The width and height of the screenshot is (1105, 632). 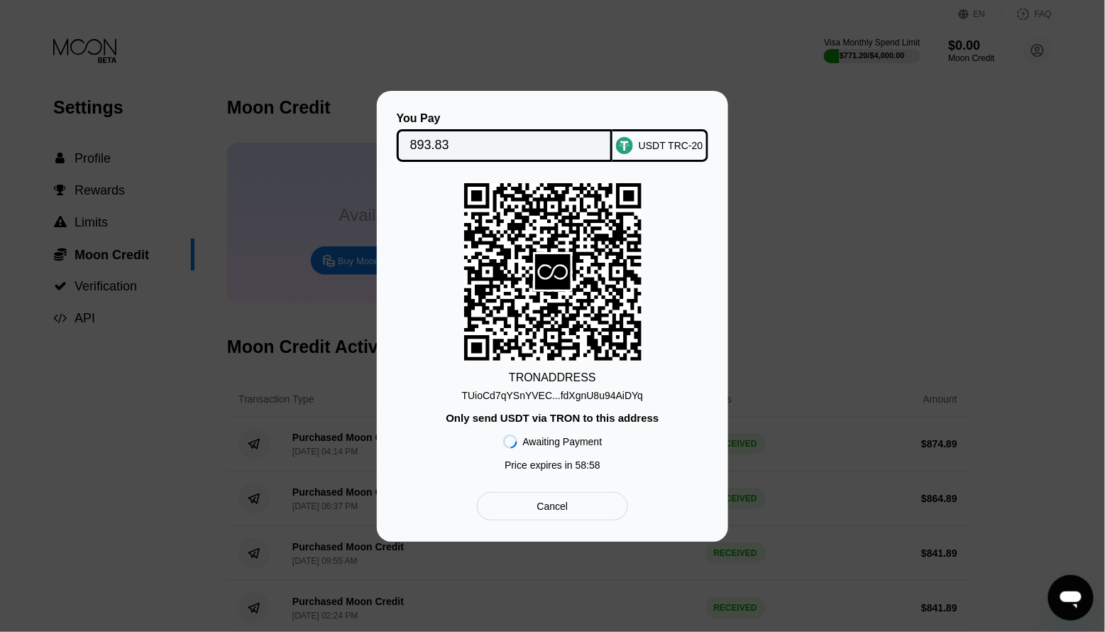 I want to click on div: Awaiting Payment, so click(x=563, y=441).